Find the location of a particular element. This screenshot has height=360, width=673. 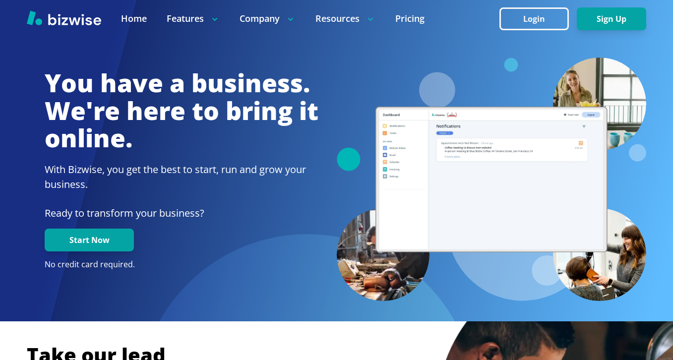

a: Pricing is located at coordinates (409, 18).